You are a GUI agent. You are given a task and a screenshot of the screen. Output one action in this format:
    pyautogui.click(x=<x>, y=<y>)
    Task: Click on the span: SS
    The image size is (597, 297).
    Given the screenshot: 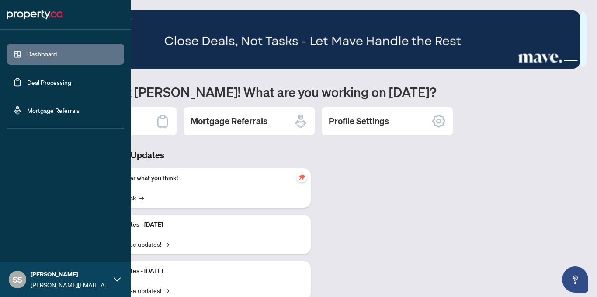 What is the action you would take?
    pyautogui.click(x=17, y=279)
    